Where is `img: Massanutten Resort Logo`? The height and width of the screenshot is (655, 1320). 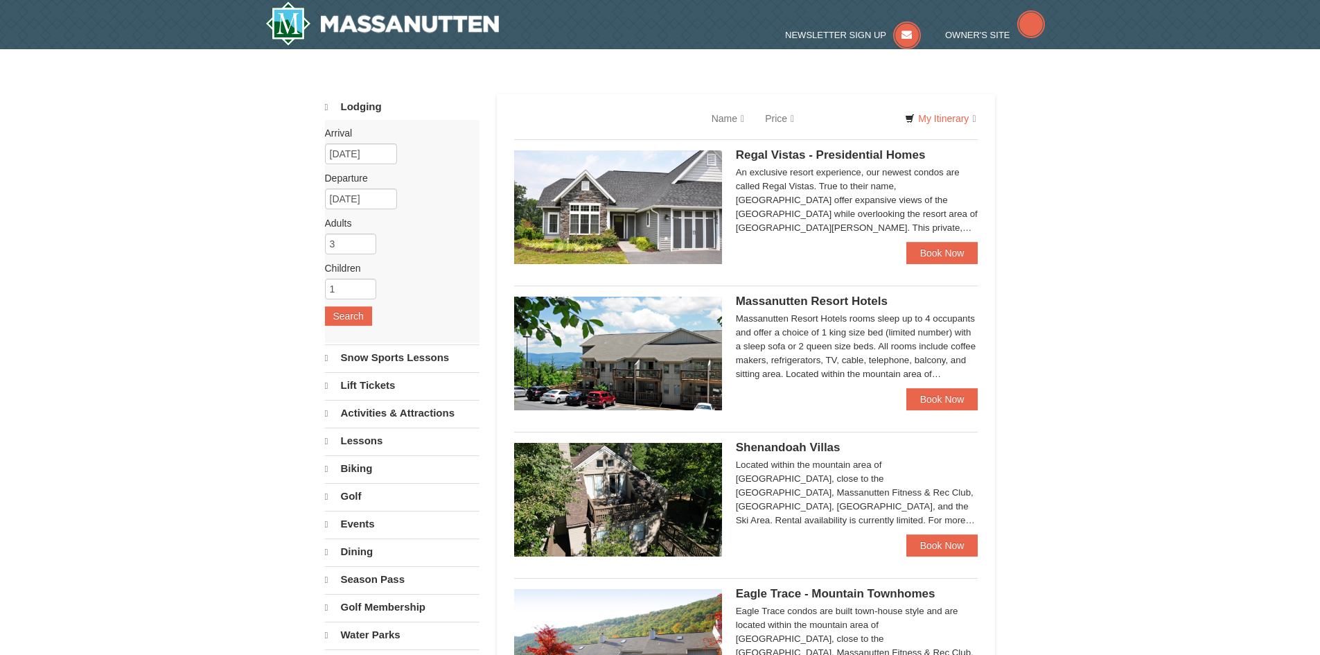
img: Massanutten Resort Logo is located at coordinates (383, 24).